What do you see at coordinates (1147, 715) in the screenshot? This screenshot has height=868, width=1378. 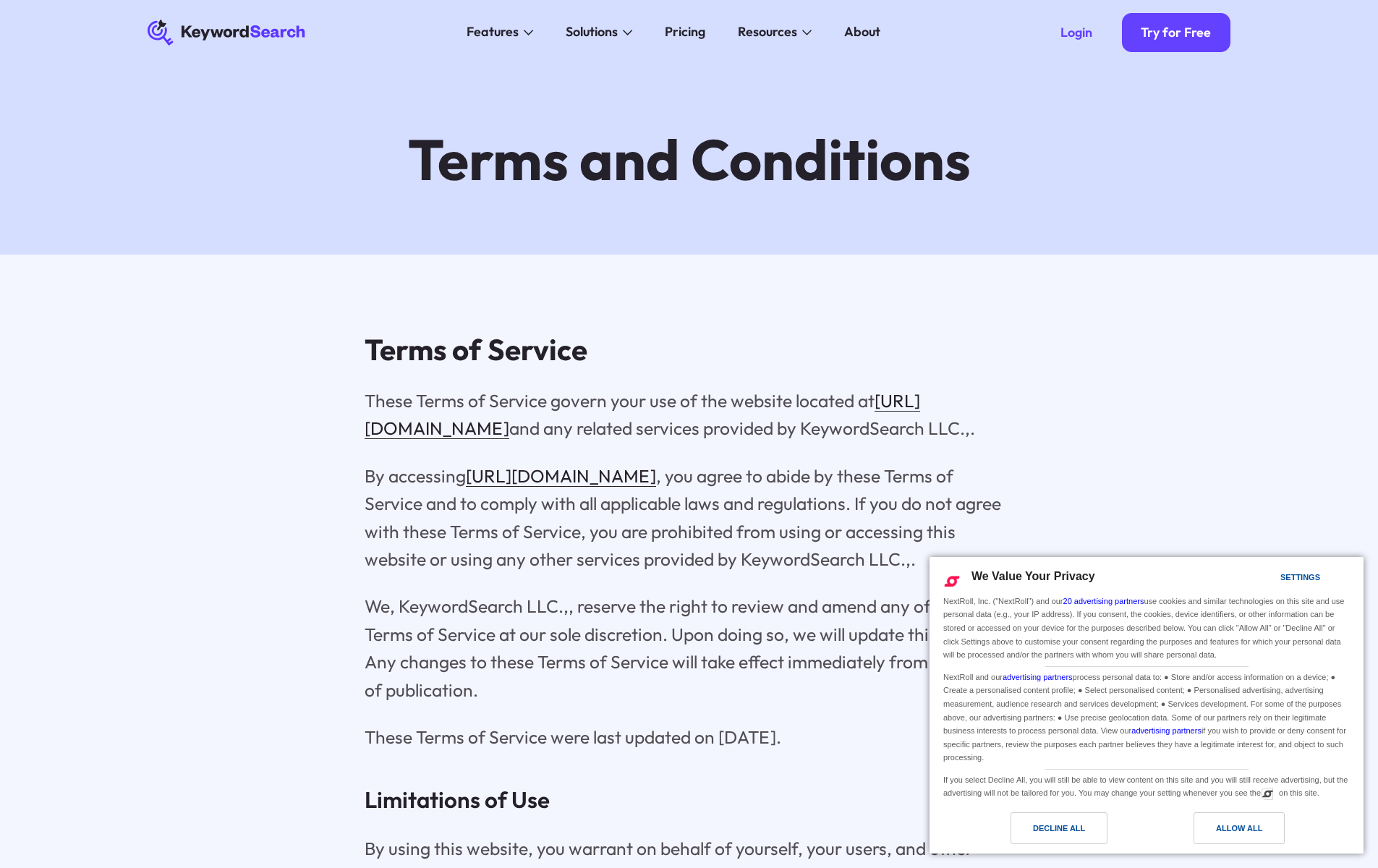 I see `div: NextRoll and our process personal data to: ● Store and/or access information on a device; ● Creat...` at bounding box center [1147, 715].